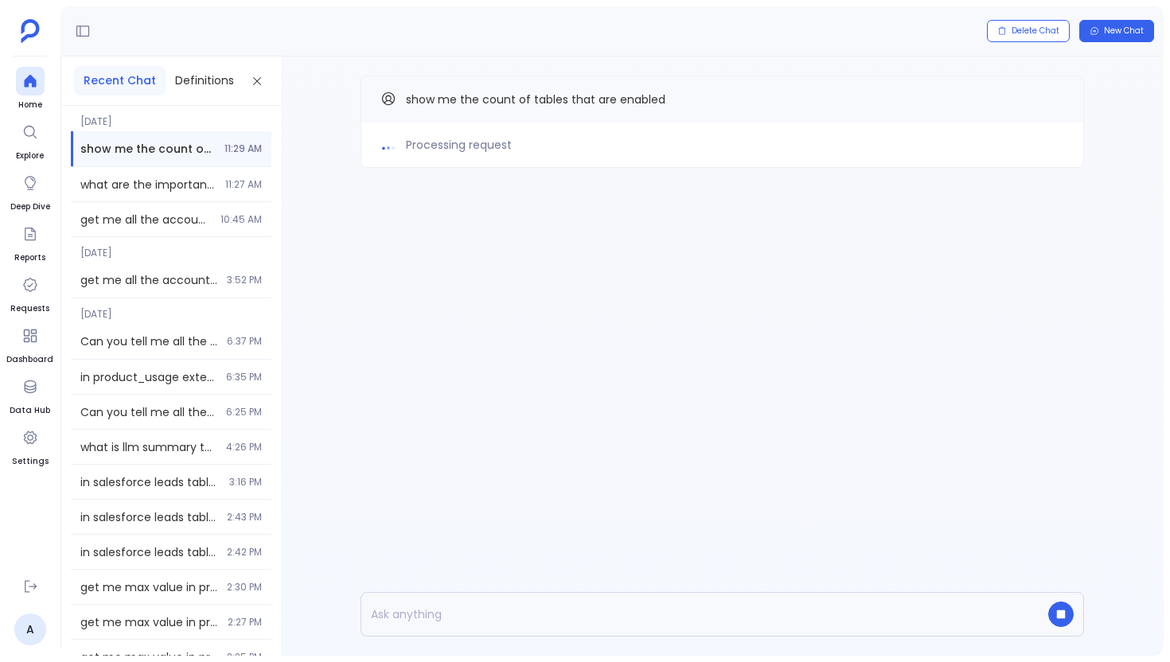  Describe the element at coordinates (148, 185) in the screenshot. I see `span: what are the important columns that i can use to analysis product usage` at that location.